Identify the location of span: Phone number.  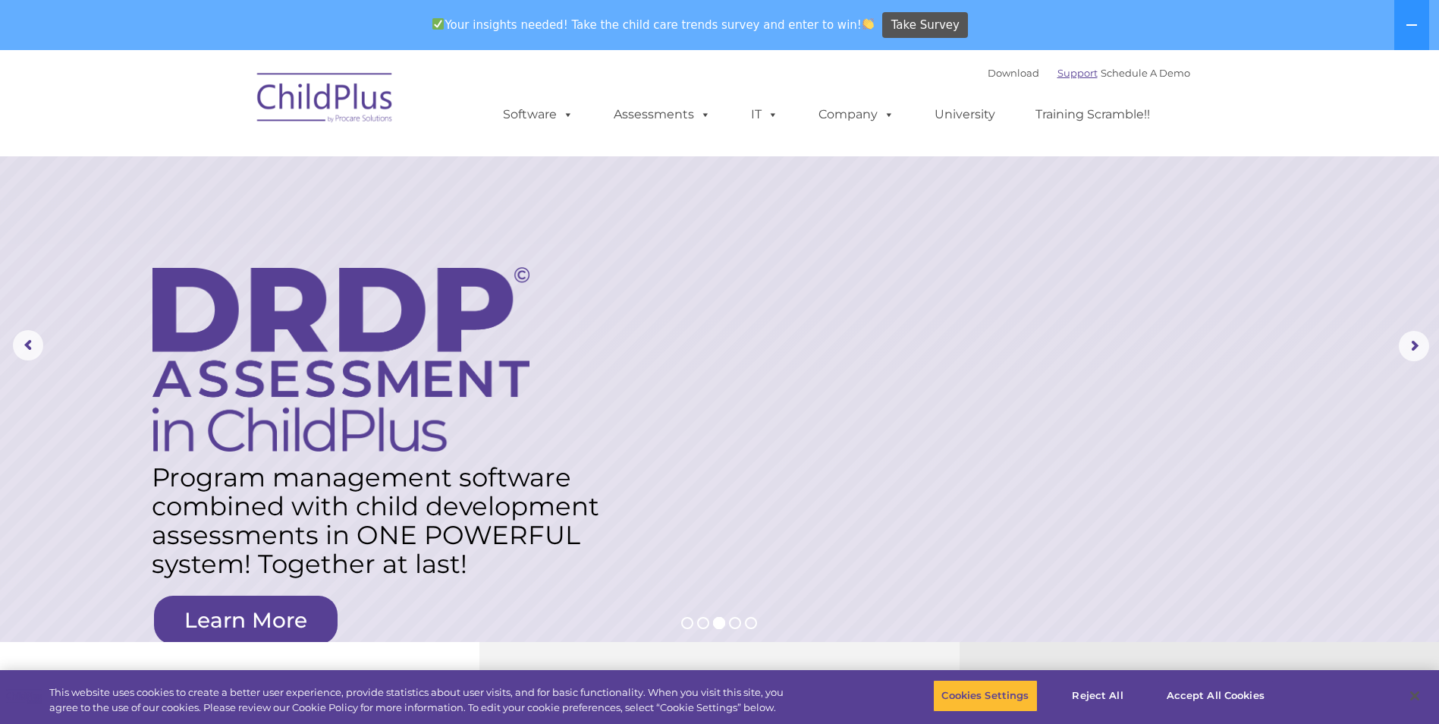
(243, 168).